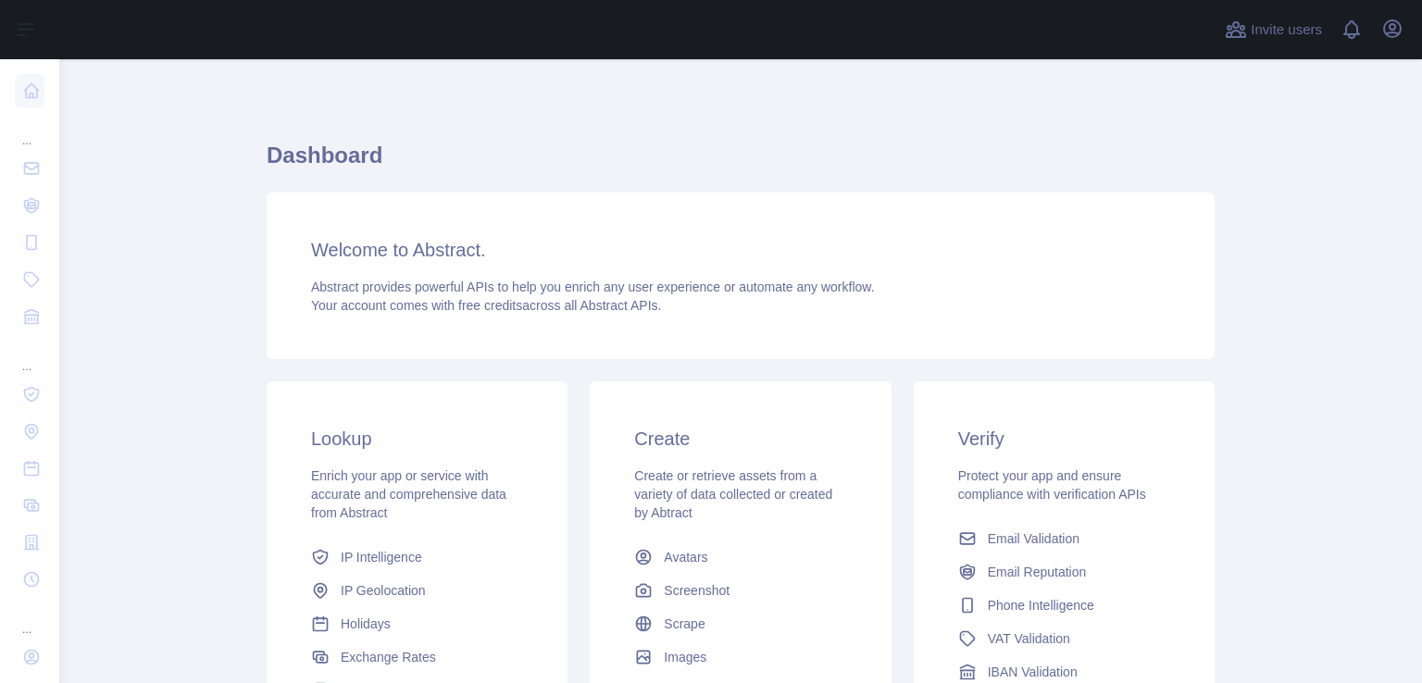 This screenshot has width=1422, height=683. I want to click on span: Avatars, so click(685, 557).